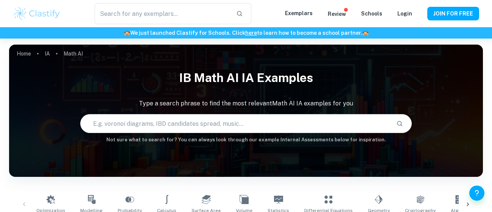 The height and width of the screenshot is (212, 492). Describe the element at coordinates (47, 54) in the screenshot. I see `a: IA` at that location.